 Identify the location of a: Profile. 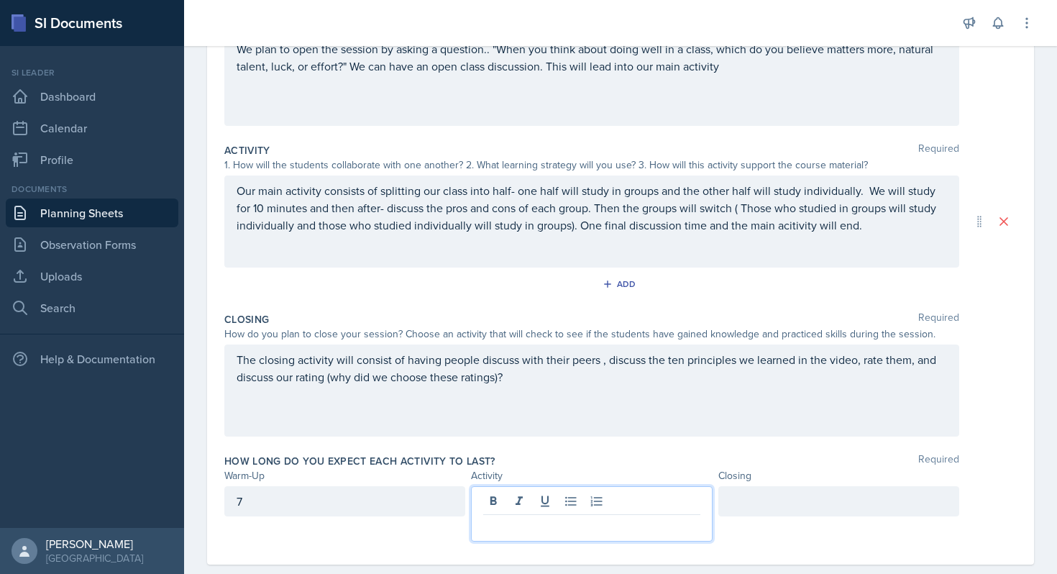
(92, 160).